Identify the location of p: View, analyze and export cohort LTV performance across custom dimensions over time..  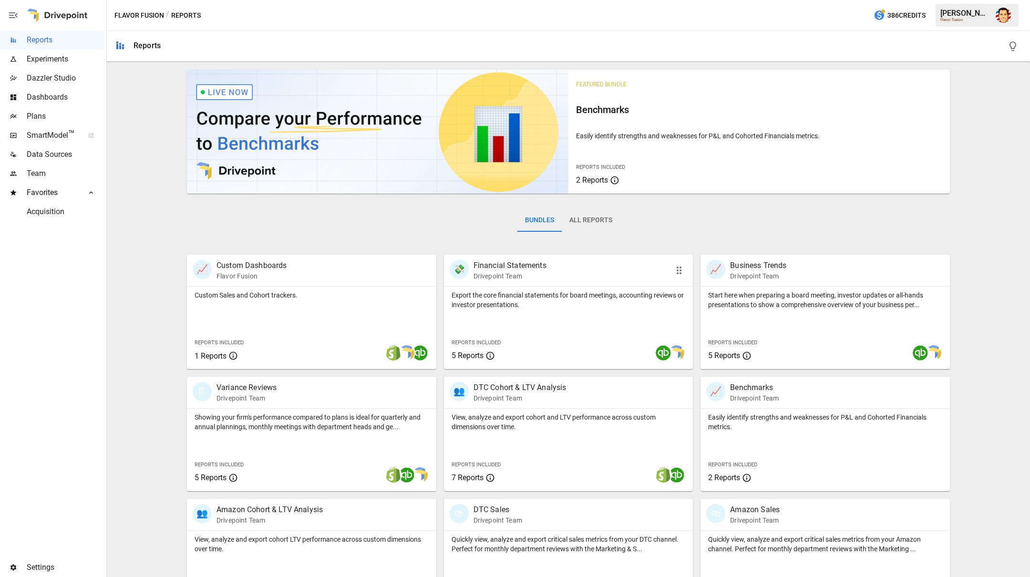
(311, 544).